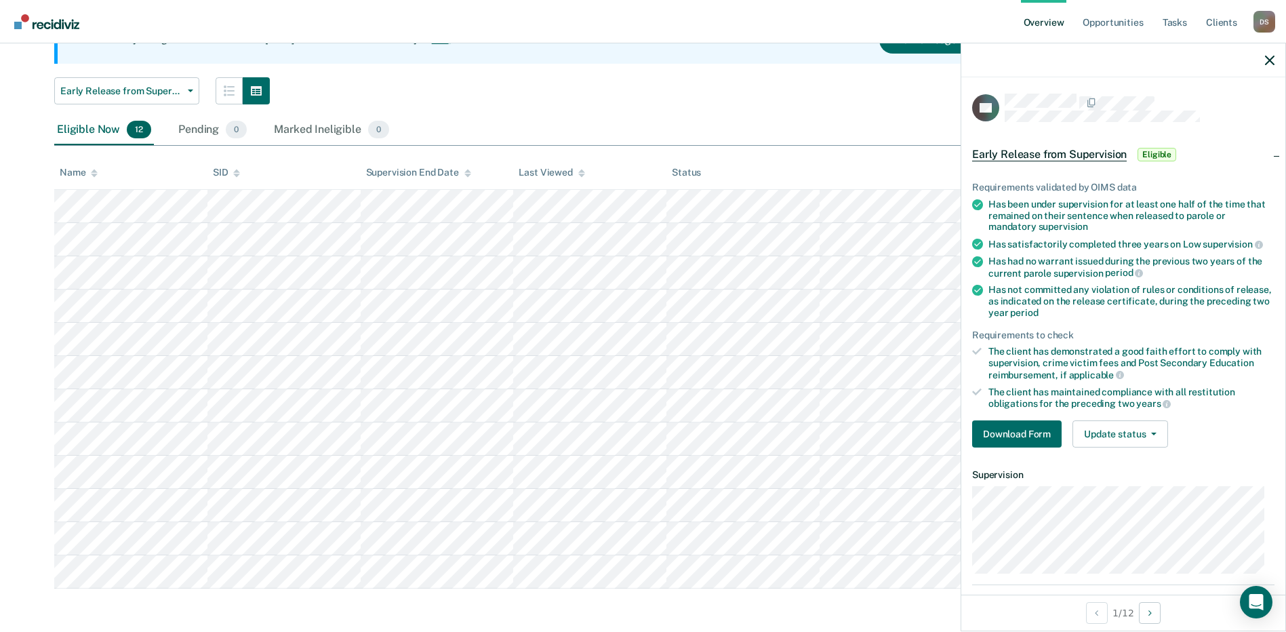 The width and height of the screenshot is (1286, 632). I want to click on div: Requirements validated by OIMS data, so click(1124, 187).